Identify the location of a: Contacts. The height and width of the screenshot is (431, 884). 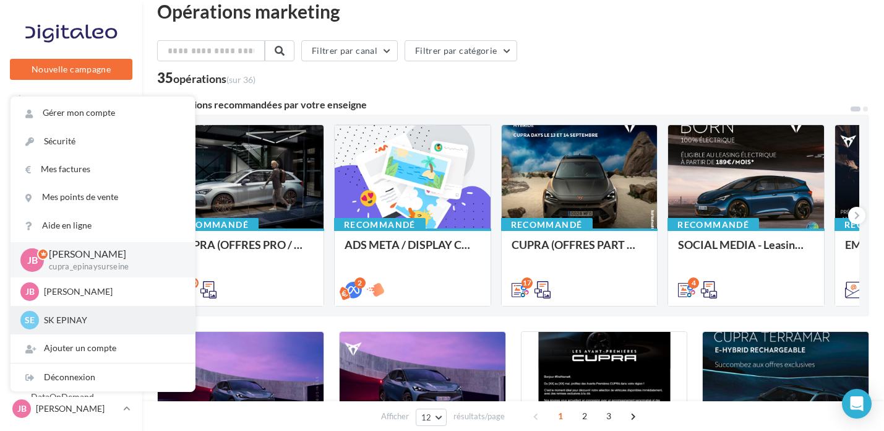
(71, 251).